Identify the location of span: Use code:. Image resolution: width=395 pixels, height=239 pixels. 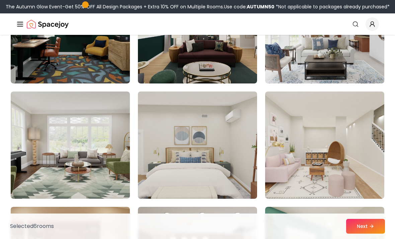
(249, 7).